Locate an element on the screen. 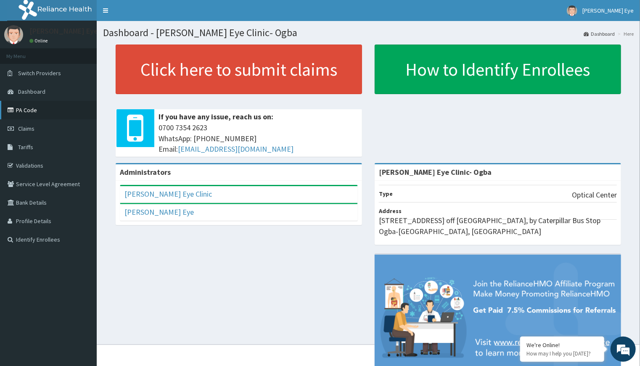 This screenshot has height=366, width=640. span: Dashboard is located at coordinates (32, 92).